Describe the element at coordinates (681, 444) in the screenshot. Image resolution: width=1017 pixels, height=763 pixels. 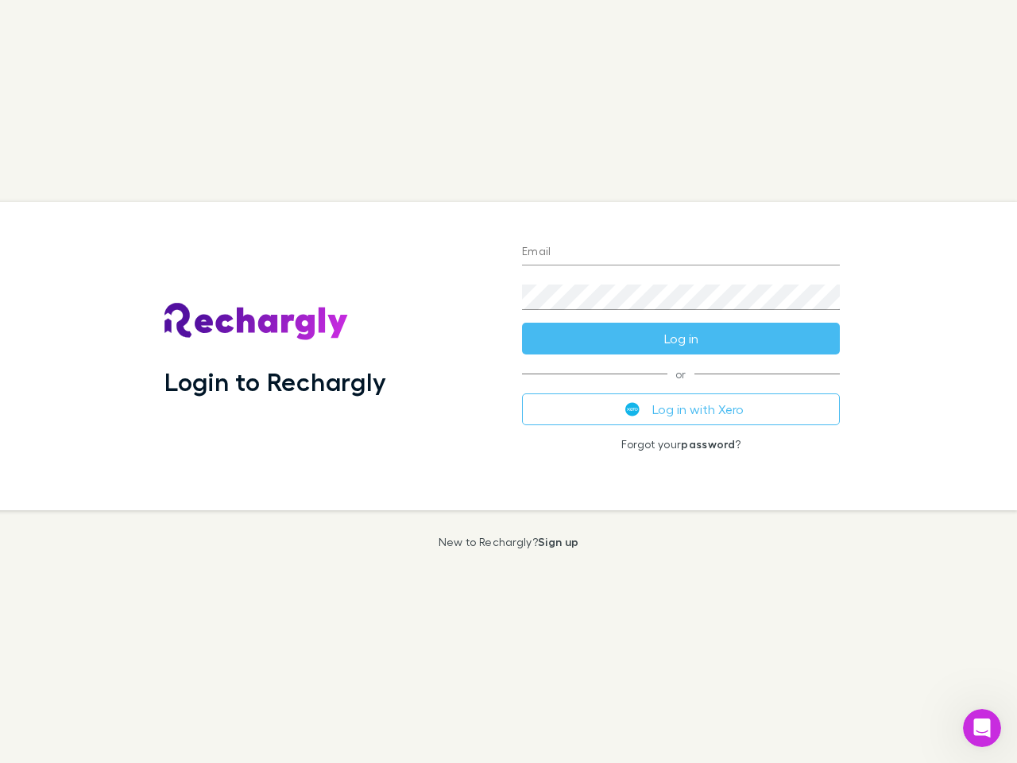
I see `p: Forgot your ?` at that location.